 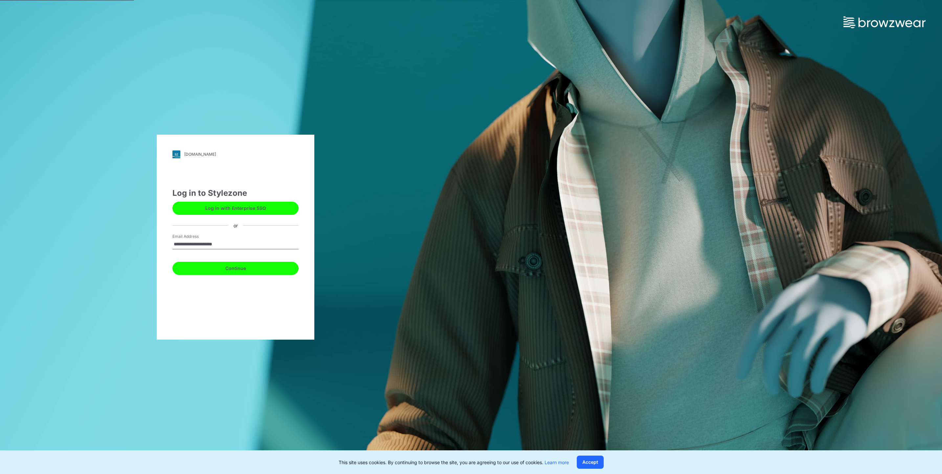 What do you see at coordinates (236, 193) in the screenshot?
I see `div: Log in to Stylezone` at bounding box center [236, 193].